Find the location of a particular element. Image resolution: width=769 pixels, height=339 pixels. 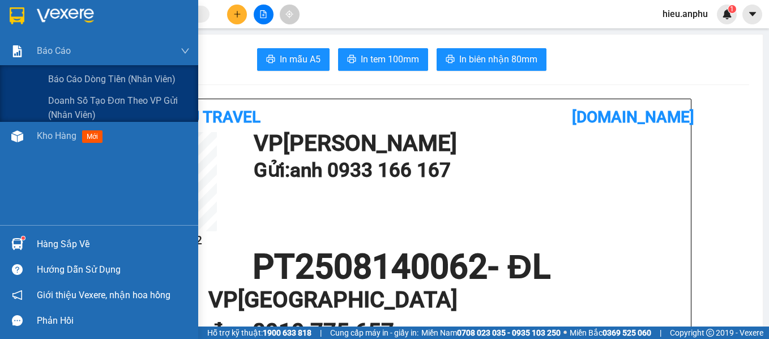

button: printerIn biên nhận 80mm is located at coordinates (492, 59).